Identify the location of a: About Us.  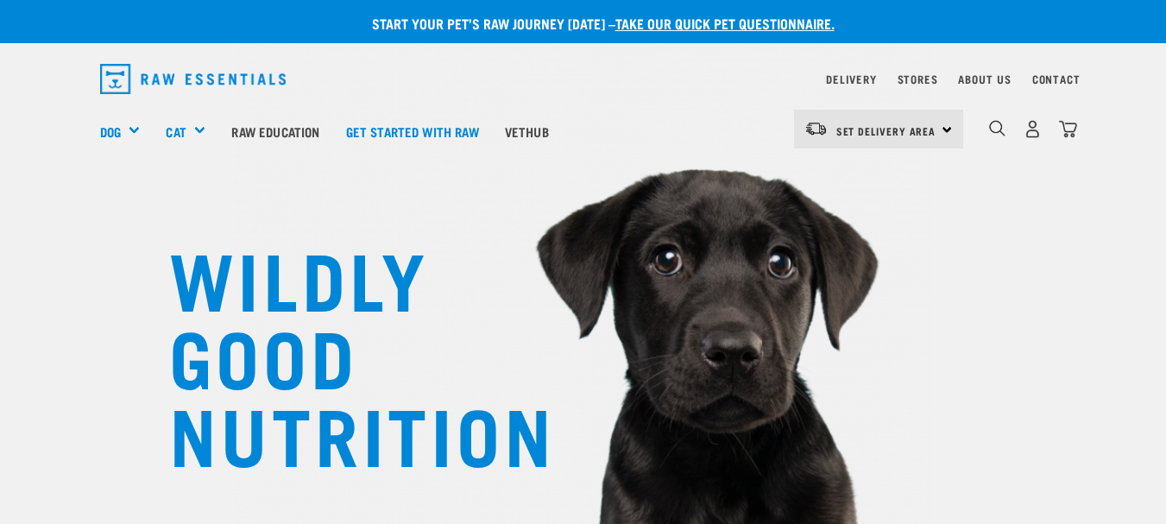
(984, 79).